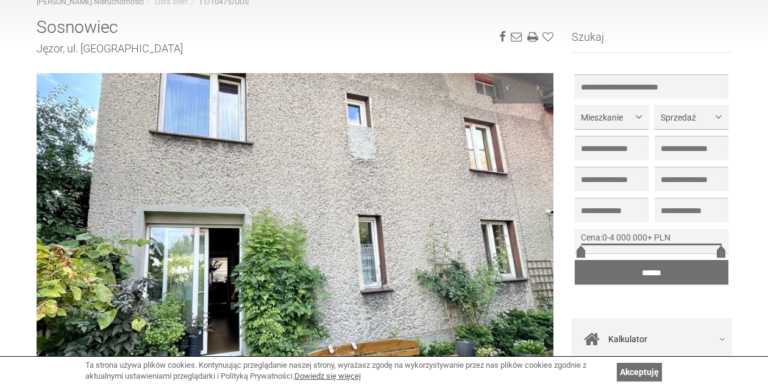 The width and height of the screenshot is (768, 386). Describe the element at coordinates (611, 117) in the screenshot. I see `button: Mieszkanie` at that location.